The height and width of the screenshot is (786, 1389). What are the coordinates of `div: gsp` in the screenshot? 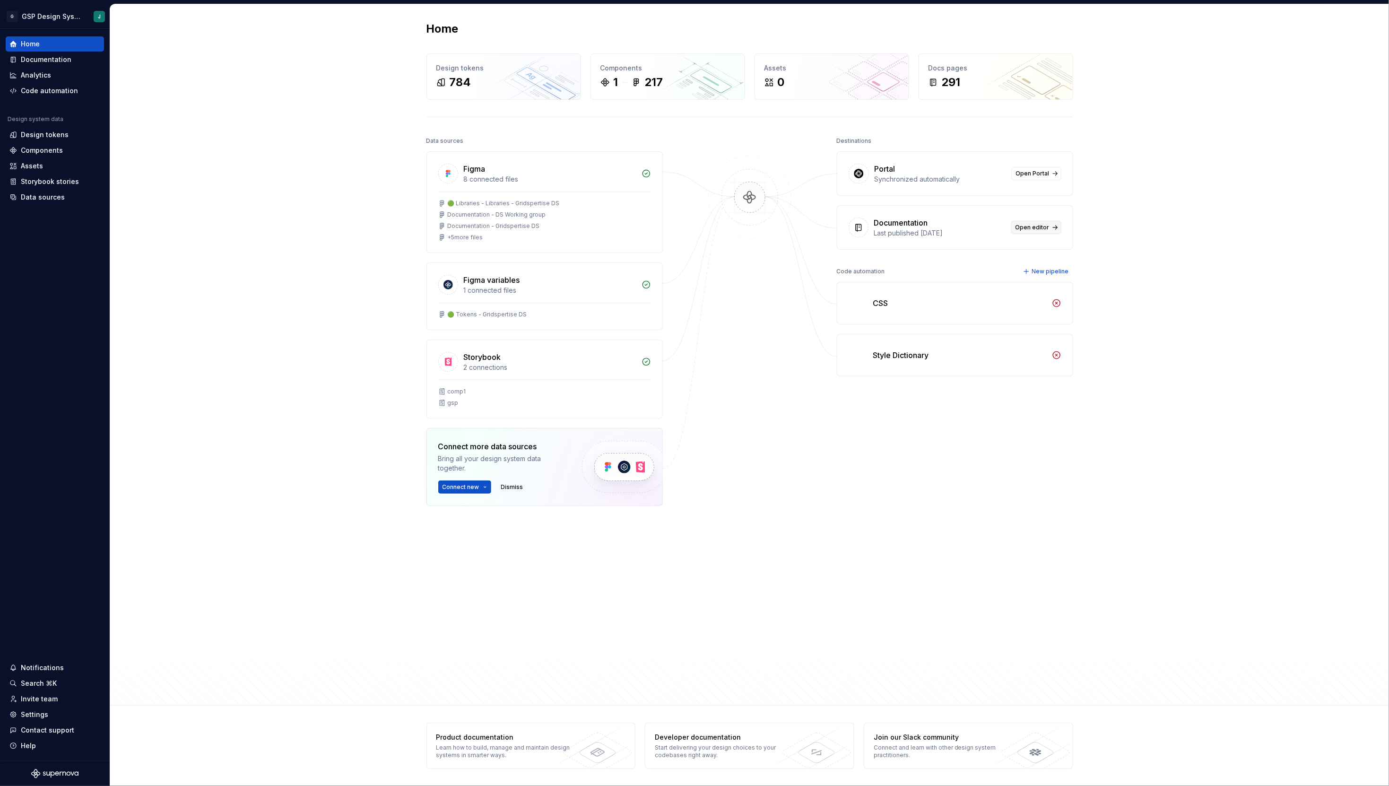 It's located at (453, 403).